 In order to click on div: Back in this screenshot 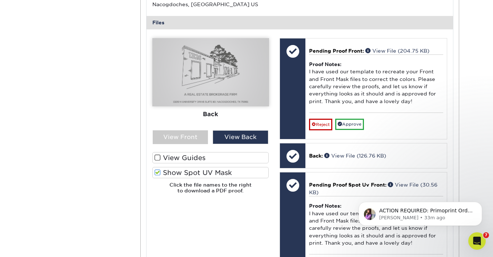, I will do `click(210, 114)`.